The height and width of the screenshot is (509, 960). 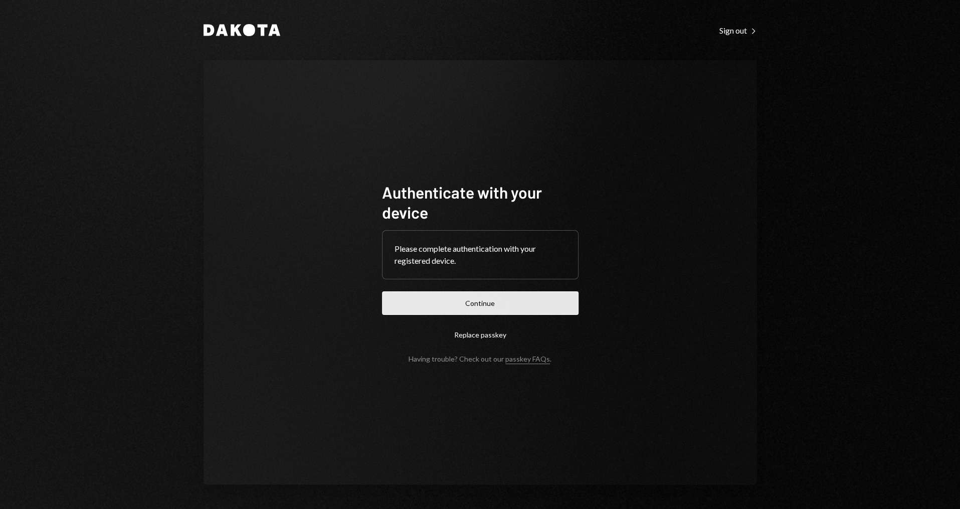 I want to click on h1: Authenticate with your device, so click(x=480, y=202).